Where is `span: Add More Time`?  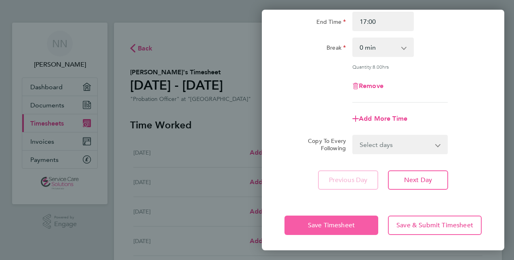 span: Add More Time is located at coordinates (383, 118).